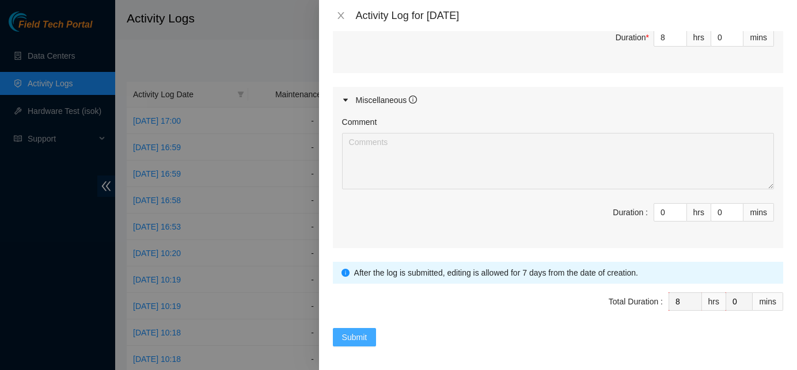 The height and width of the screenshot is (370, 797). Describe the element at coordinates (355, 337) in the screenshot. I see `button: Submit` at that location.